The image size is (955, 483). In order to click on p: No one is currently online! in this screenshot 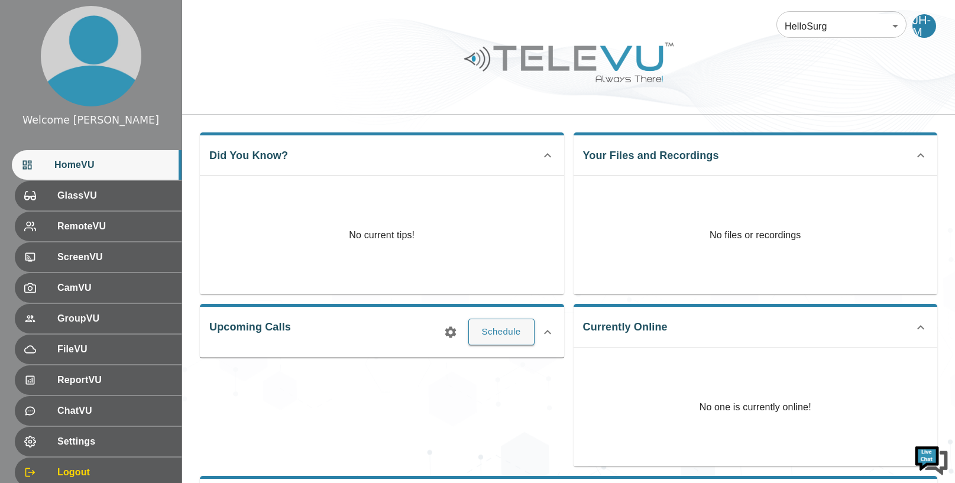, I will do `click(755, 407)`.